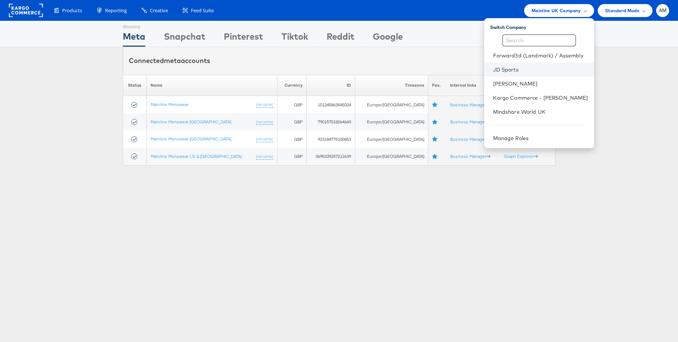 Image resolution: width=678 pixels, height=342 pixels. Describe the element at coordinates (244, 38) in the screenshot. I see `div: Pinterest` at that location.